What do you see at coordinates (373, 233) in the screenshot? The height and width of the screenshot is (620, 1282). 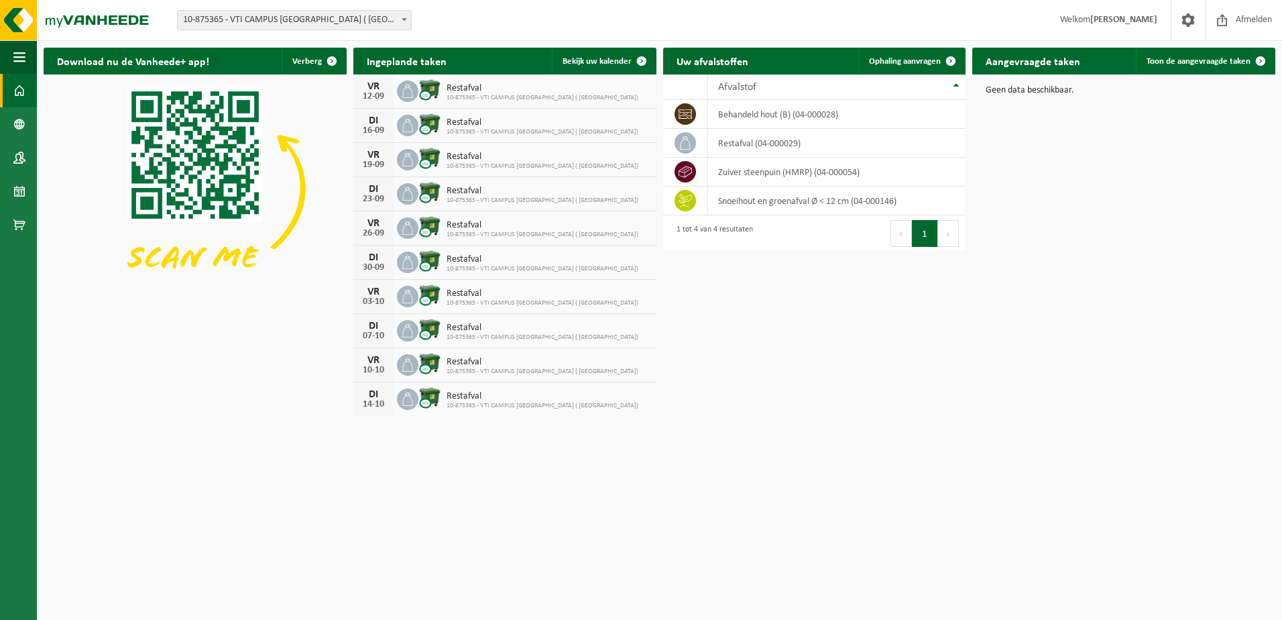 I see `div: 26-09` at bounding box center [373, 233].